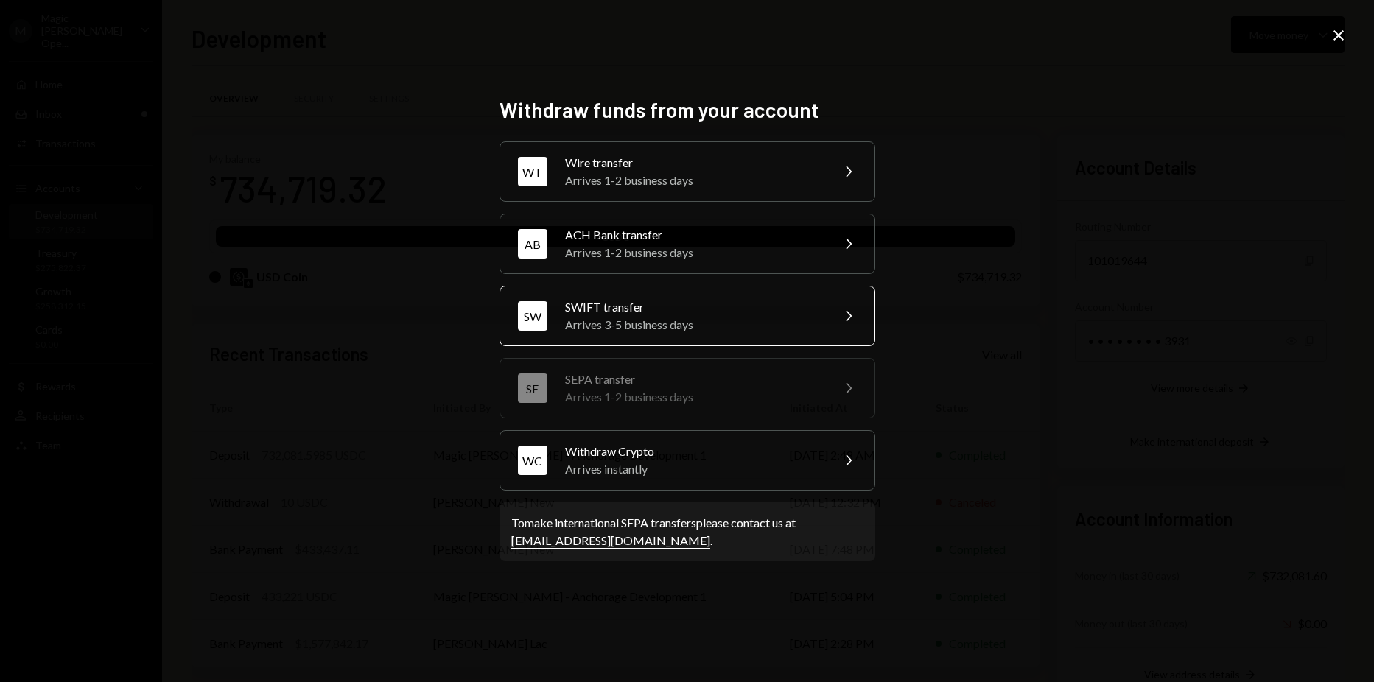 This screenshot has width=1374, height=682. I want to click on div: Wire transfer, so click(693, 163).